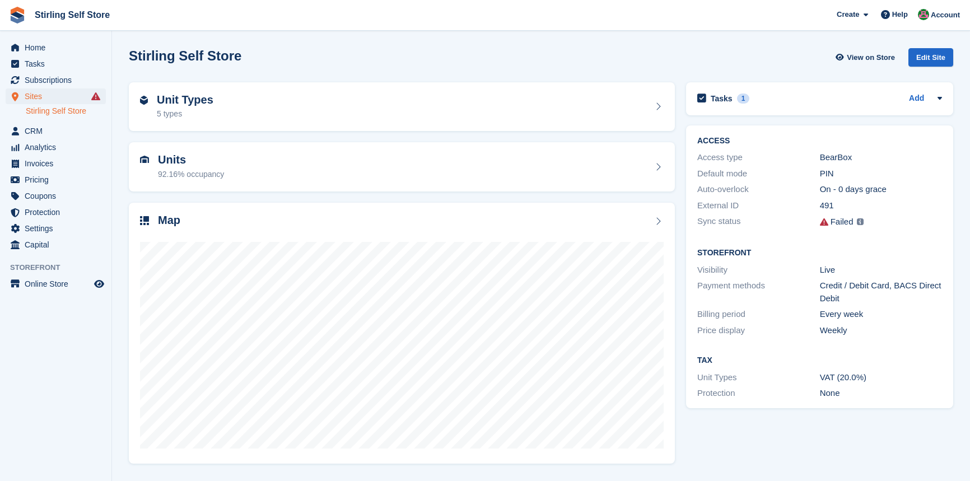  I want to click on span: Help, so click(900, 15).